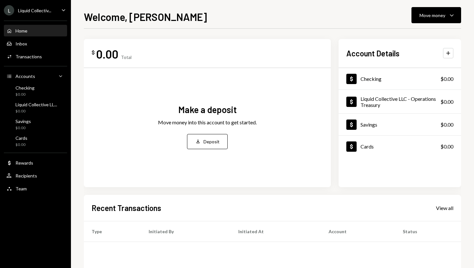  I want to click on div: Liquid Collective LL..., so click(36, 104).